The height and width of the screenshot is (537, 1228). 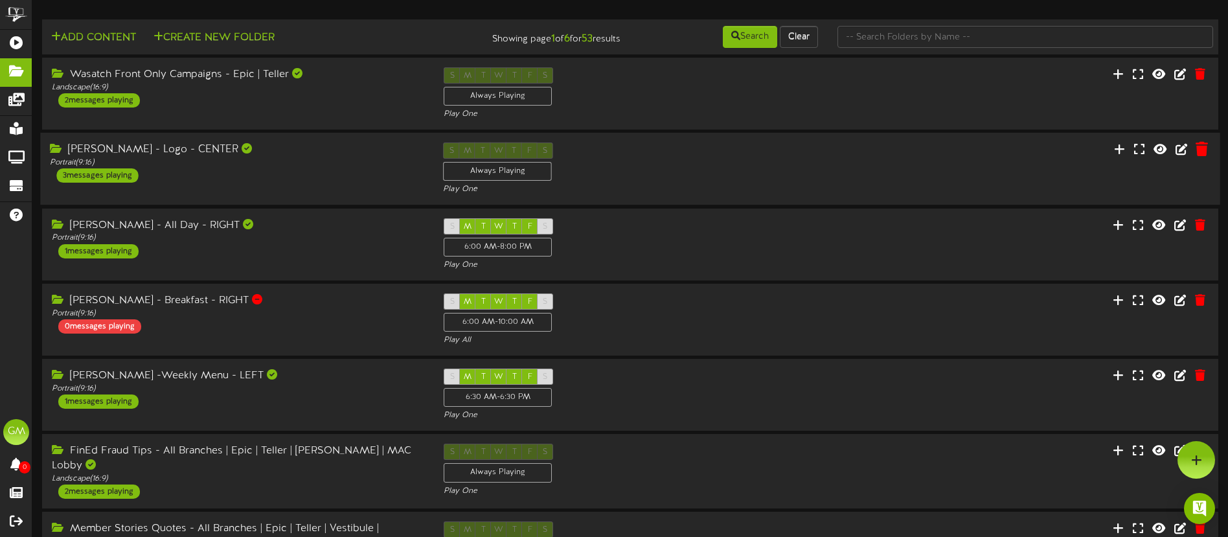 What do you see at coordinates (531, 36) in the screenshot?
I see `div: Showing page of for results` at bounding box center [531, 36].